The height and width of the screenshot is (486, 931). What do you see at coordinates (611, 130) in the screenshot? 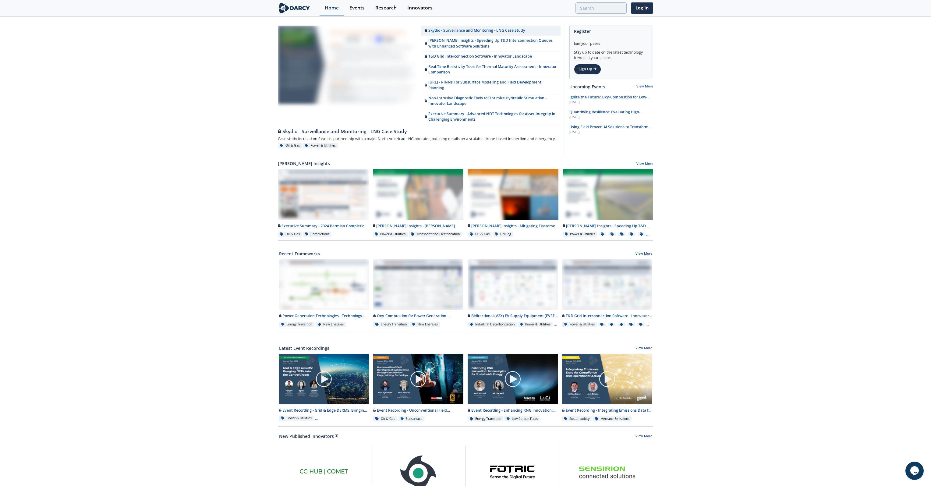
I see `span: Using Field Proven AI Solutions to Transform Safety Programs` at bounding box center [611, 130].